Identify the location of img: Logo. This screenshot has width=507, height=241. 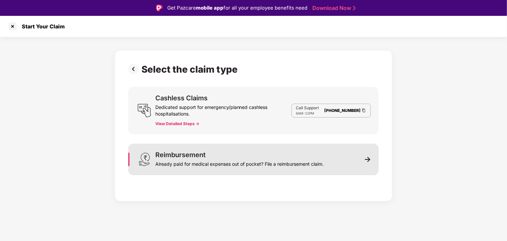
(159, 8).